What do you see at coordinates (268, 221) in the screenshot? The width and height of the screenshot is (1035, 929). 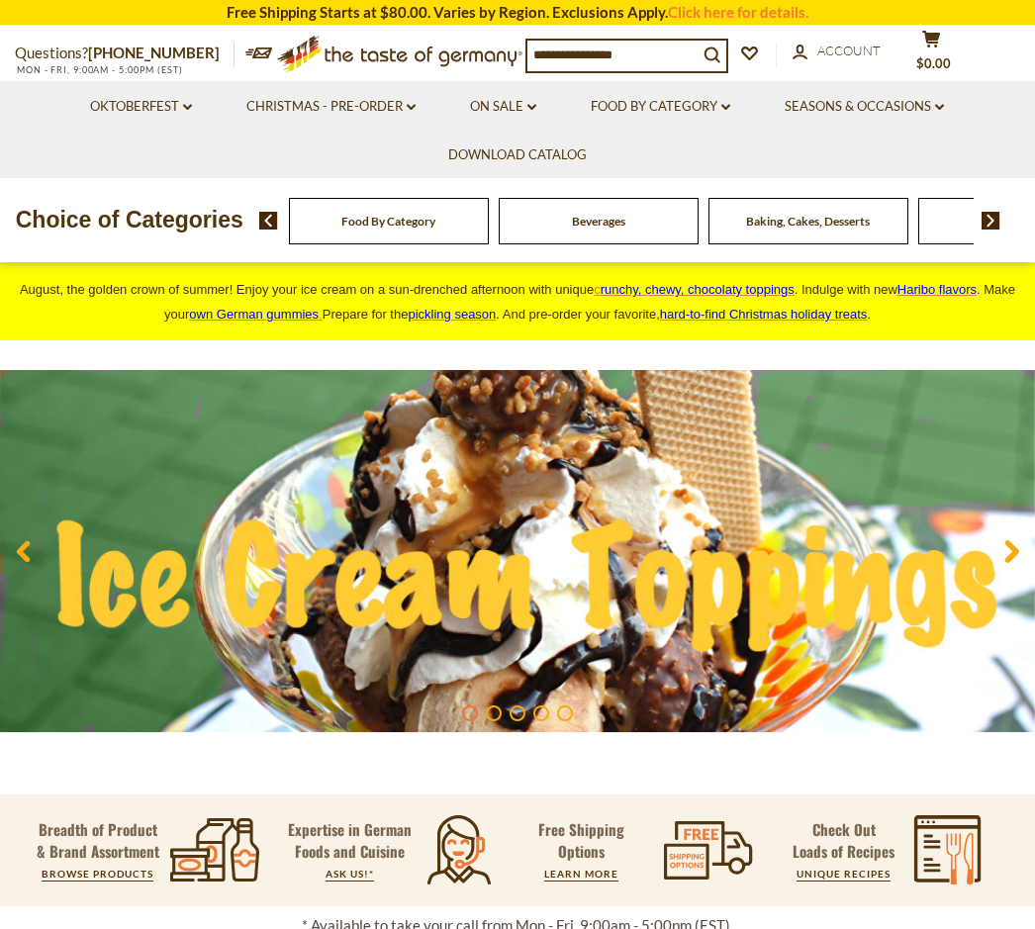 I see `img: previous arrow` at bounding box center [268, 221].